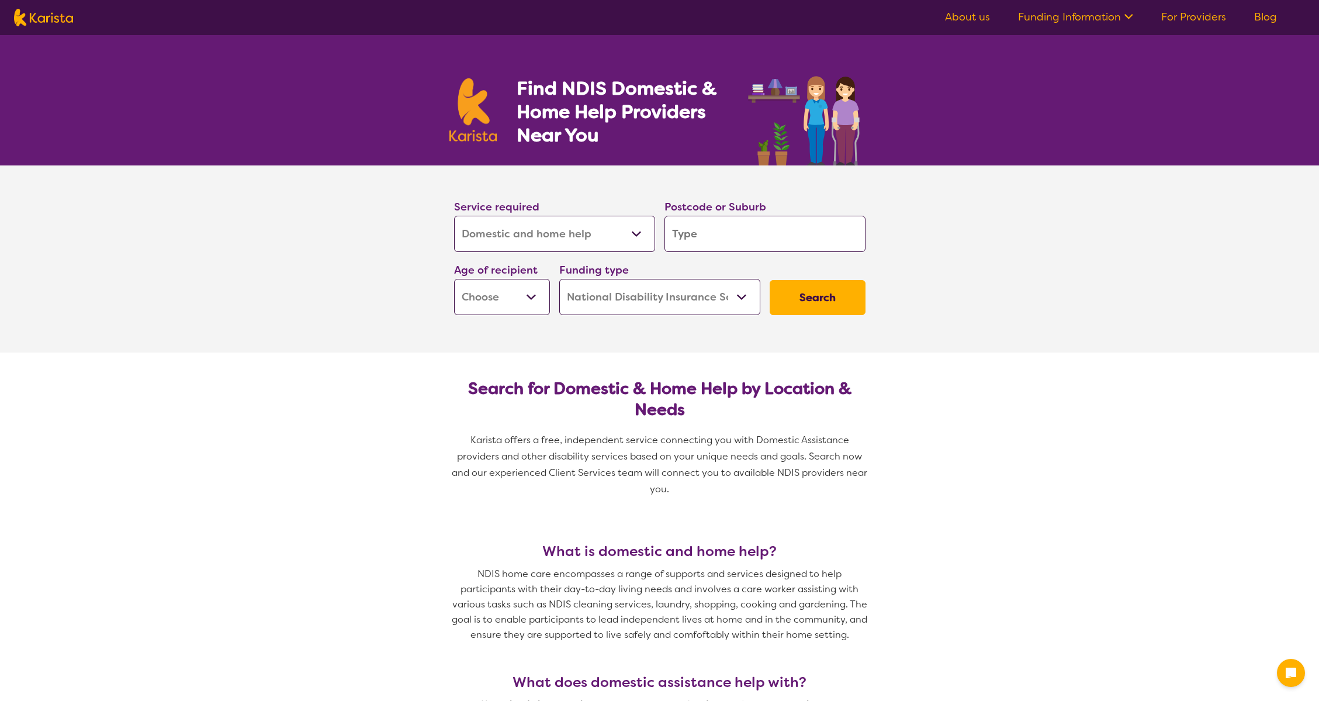 This screenshot has height=701, width=1319. What do you see at coordinates (660, 682) in the screenshot?
I see `h3: What does domestic assistance help with?` at bounding box center [660, 682].